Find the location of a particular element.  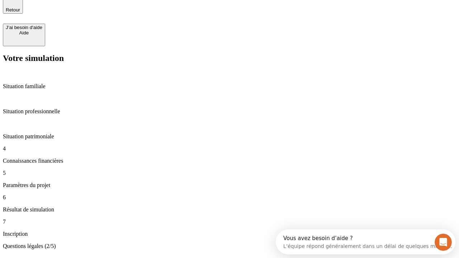

h2: Votre simulation is located at coordinates (230, 58).